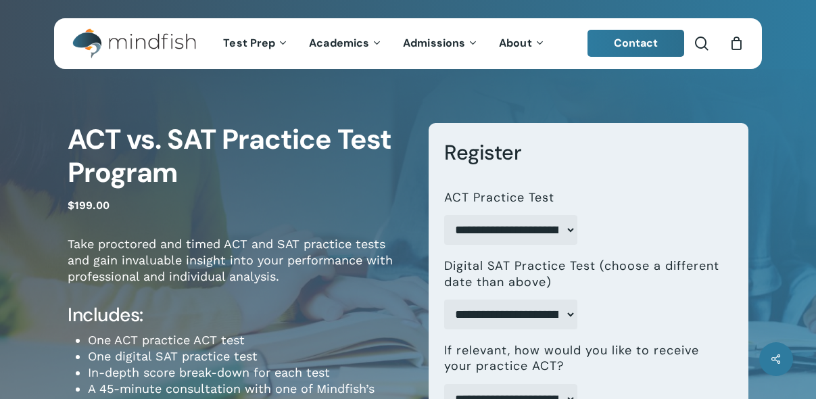  What do you see at coordinates (248, 356) in the screenshot?
I see `li: One digital SAT practice test` at bounding box center [248, 356].